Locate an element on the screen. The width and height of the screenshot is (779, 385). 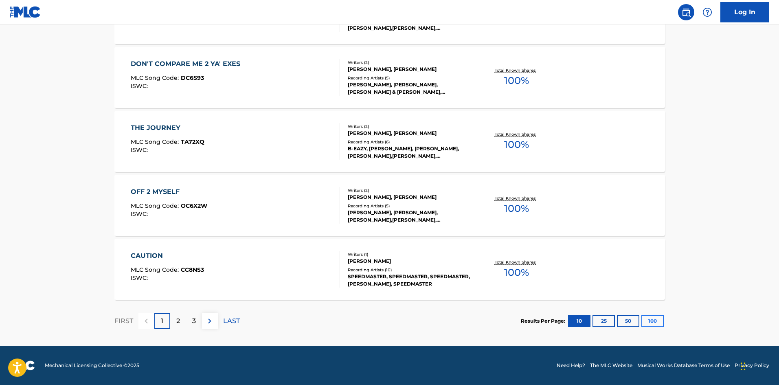
a: Public Search is located at coordinates (686, 12).